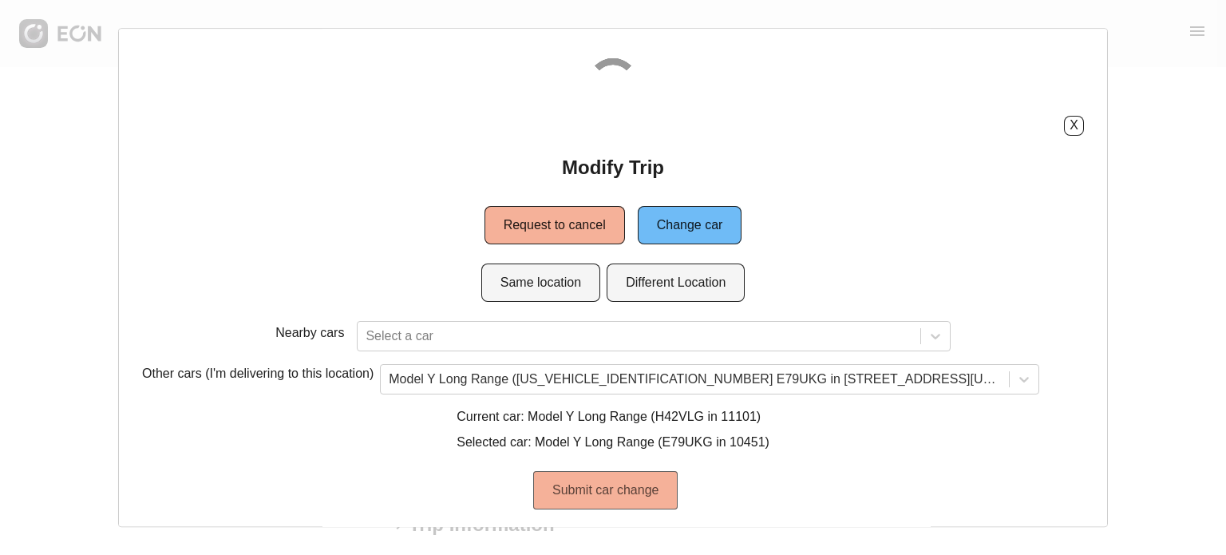 This screenshot has width=1226, height=555. What do you see at coordinates (555, 225) in the screenshot?
I see `button: Request to cancel` at bounding box center [555, 225].